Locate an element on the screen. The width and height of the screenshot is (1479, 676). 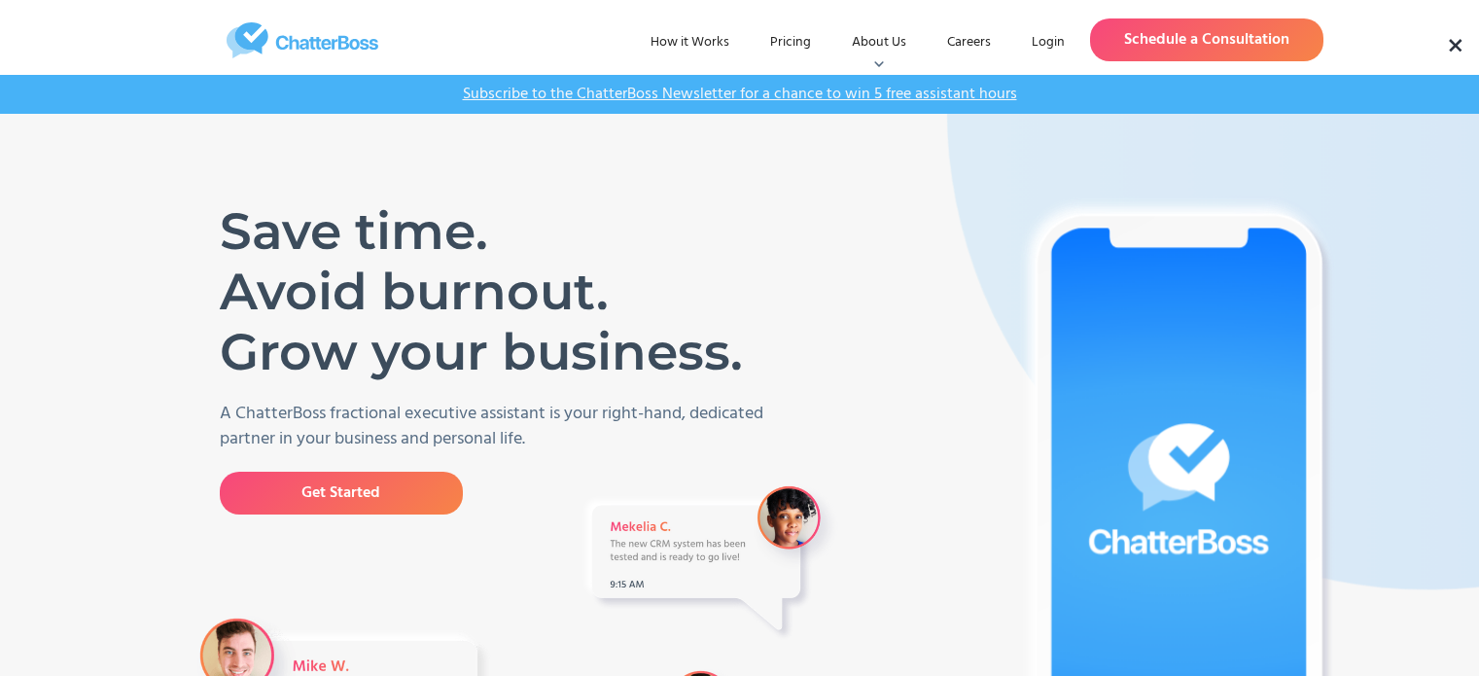
a: Subscribe to the ChatterBoss Newsletter for a chance to win 5 free assistant hours is located at coordinates (740, 94).